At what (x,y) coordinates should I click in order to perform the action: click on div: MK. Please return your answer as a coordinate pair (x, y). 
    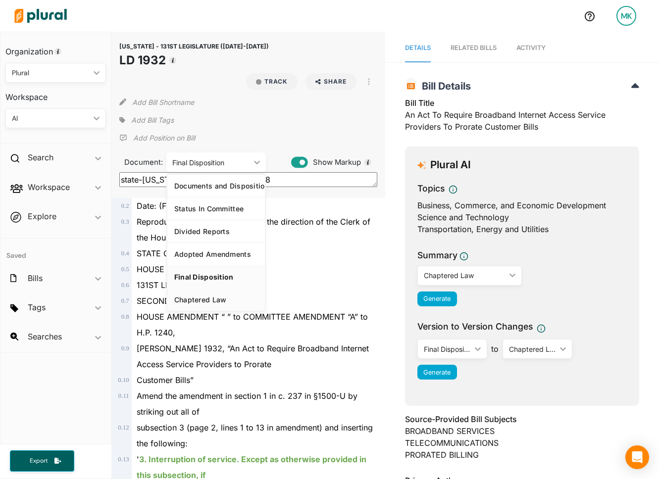
    Looking at the image, I should click on (626, 16).